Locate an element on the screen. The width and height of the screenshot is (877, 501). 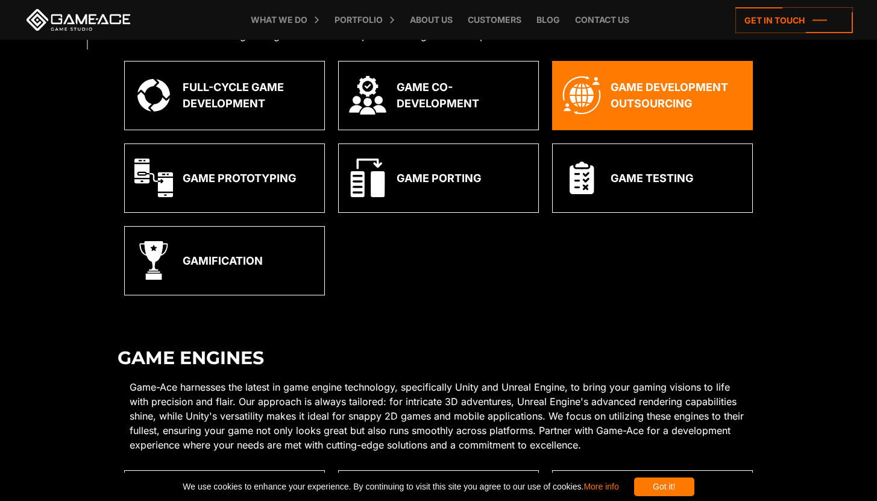
div: Game Development Outsourcing is located at coordinates (676, 95).